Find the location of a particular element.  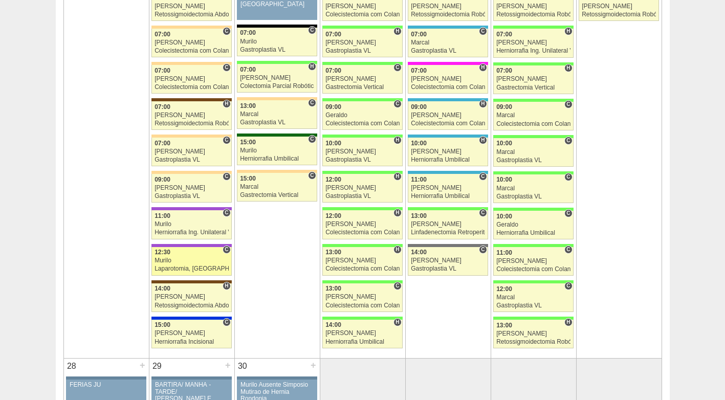

span: 12:00 is located at coordinates (504, 289).